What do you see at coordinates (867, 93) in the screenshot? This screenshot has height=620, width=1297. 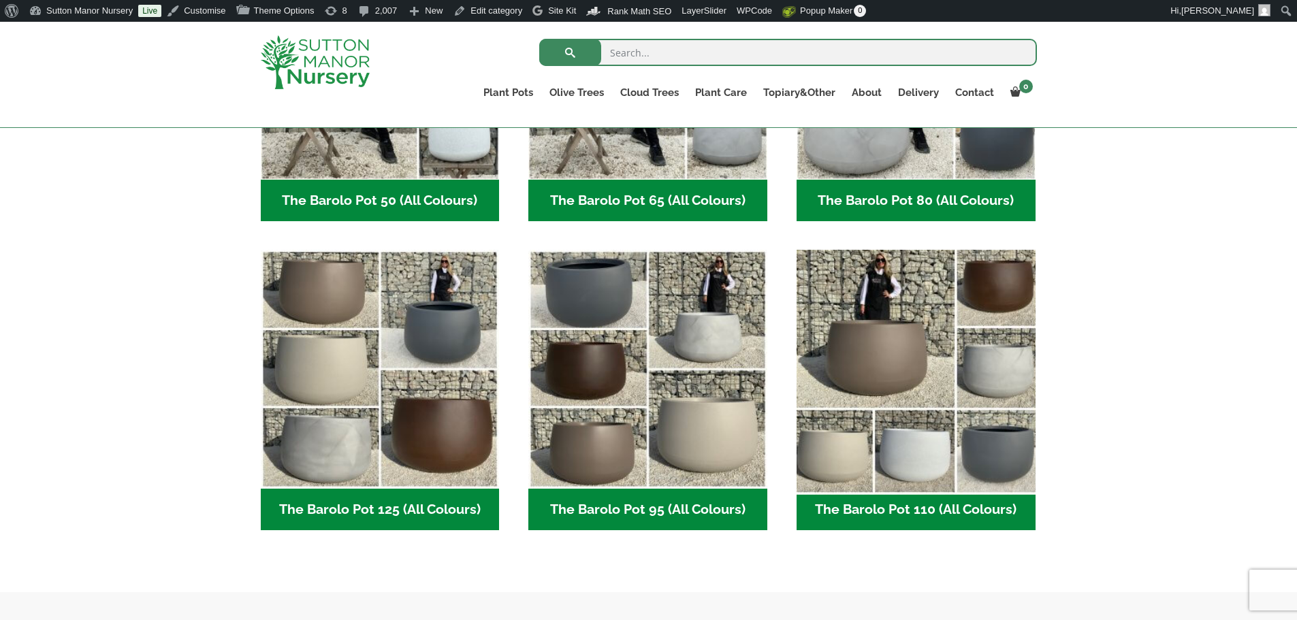 I see `a: About` at bounding box center [867, 93].